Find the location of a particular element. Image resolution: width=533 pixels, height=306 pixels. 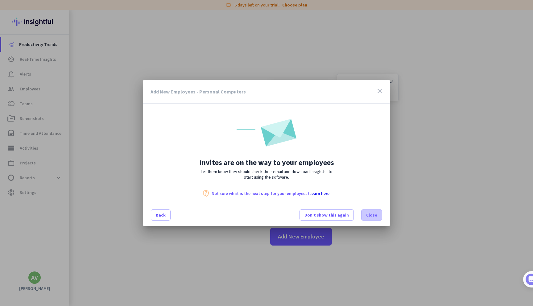

p: Let them know they should check their email and download Insightful to start using the software. is located at coordinates (266, 174).